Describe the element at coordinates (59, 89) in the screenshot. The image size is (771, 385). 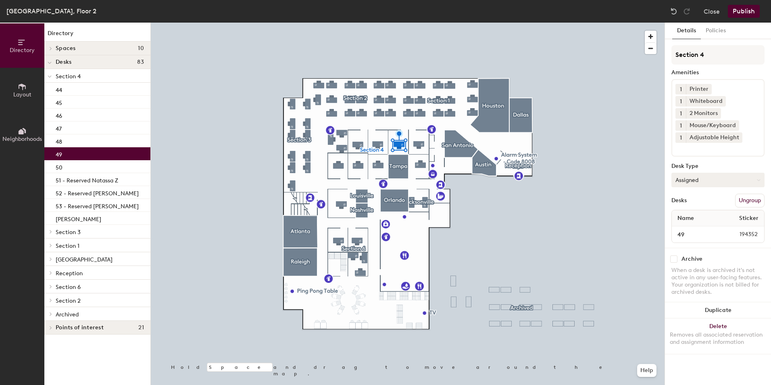
I see `p: 44` at that location.